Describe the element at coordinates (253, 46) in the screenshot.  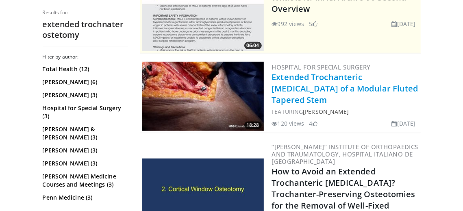
I see `span: 06:04` at that location.